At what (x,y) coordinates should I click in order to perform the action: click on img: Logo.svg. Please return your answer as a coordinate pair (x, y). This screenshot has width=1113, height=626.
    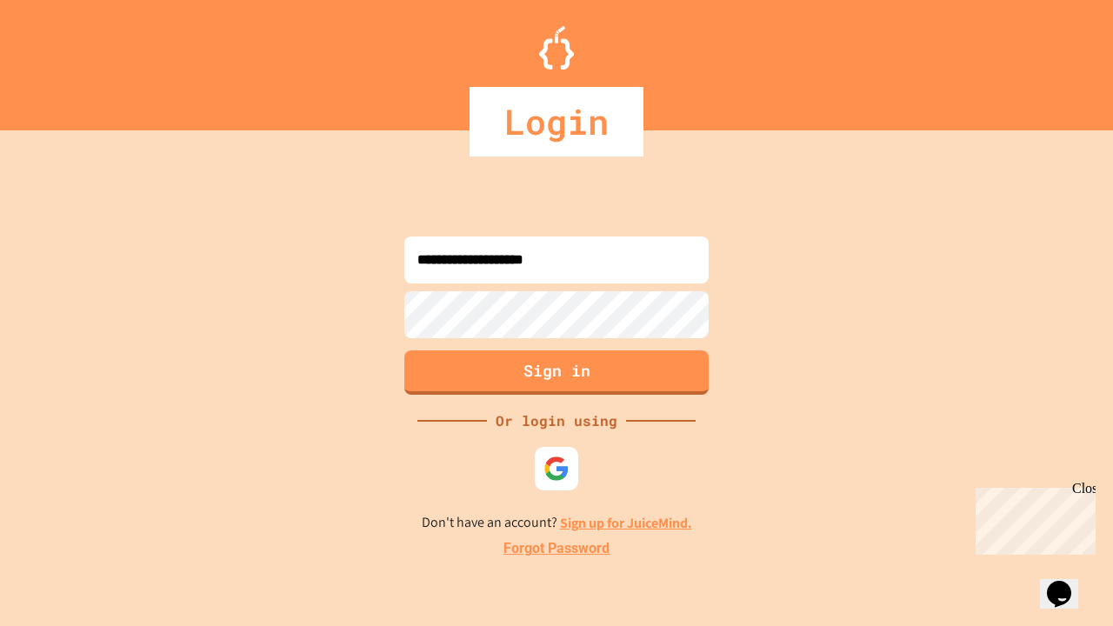
    Looking at the image, I should click on (556, 48).